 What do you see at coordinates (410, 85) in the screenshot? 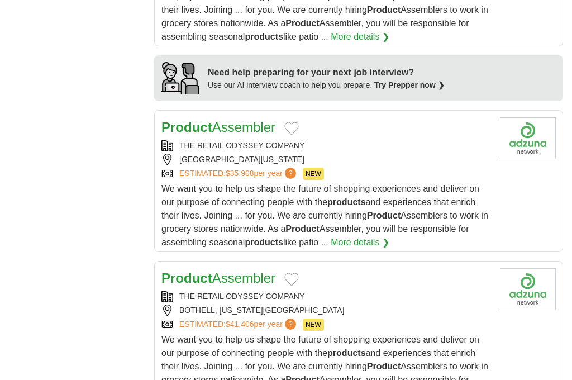
I see `a: Try Prepper now ❯` at bounding box center [410, 85].